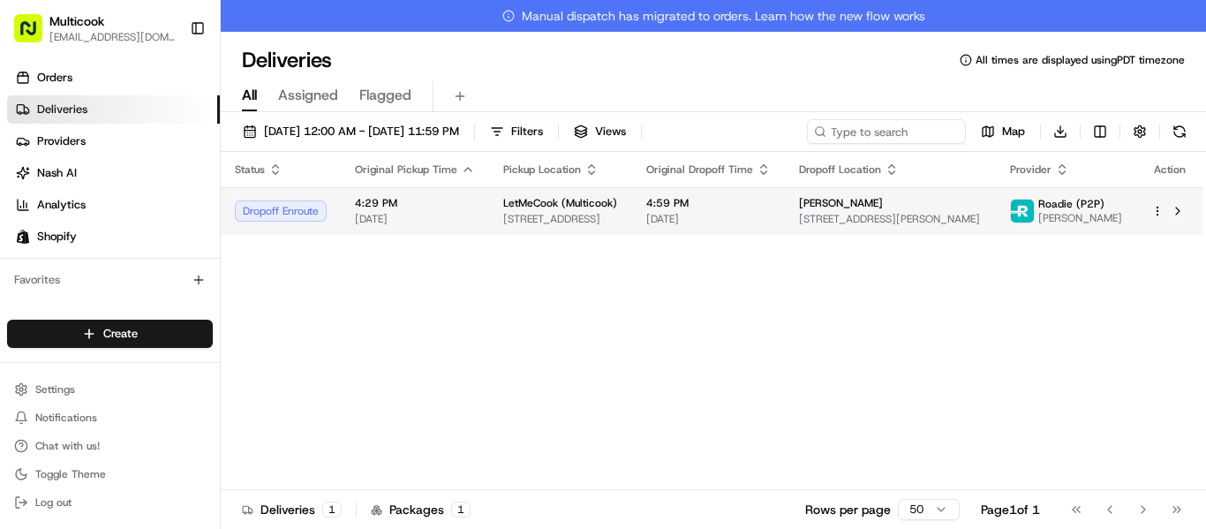 The image size is (1206, 529). Describe the element at coordinates (113, 110) in the screenshot. I see `a: Deliveries` at that location.